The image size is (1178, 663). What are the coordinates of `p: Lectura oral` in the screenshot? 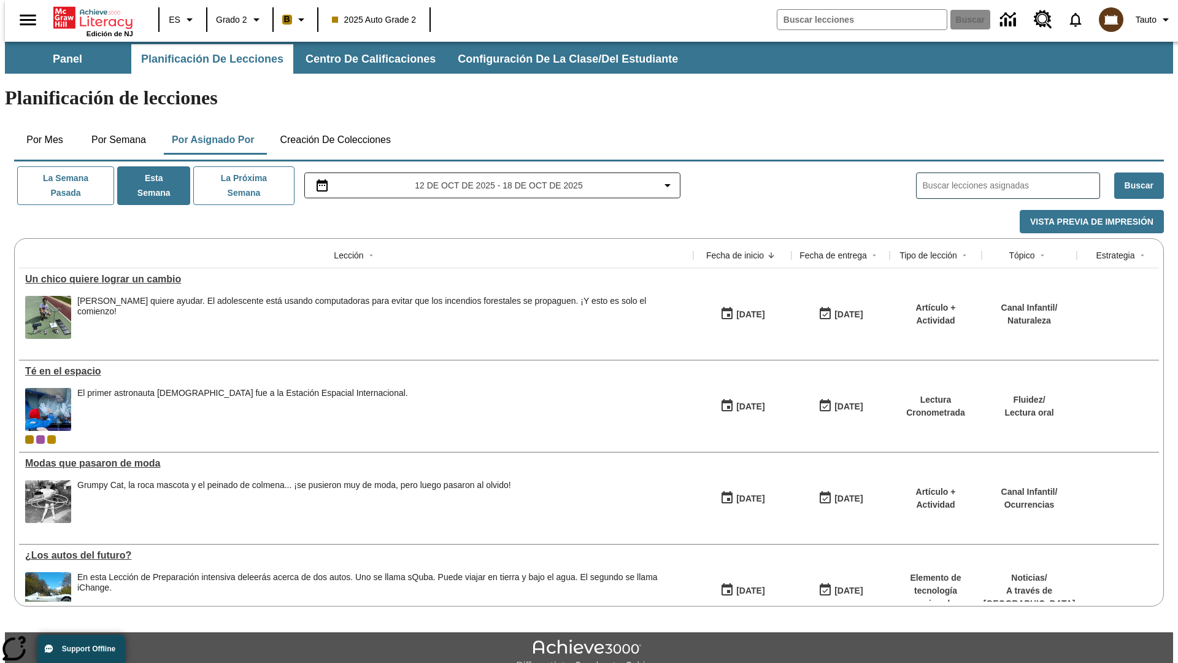 It's located at (1029, 412).